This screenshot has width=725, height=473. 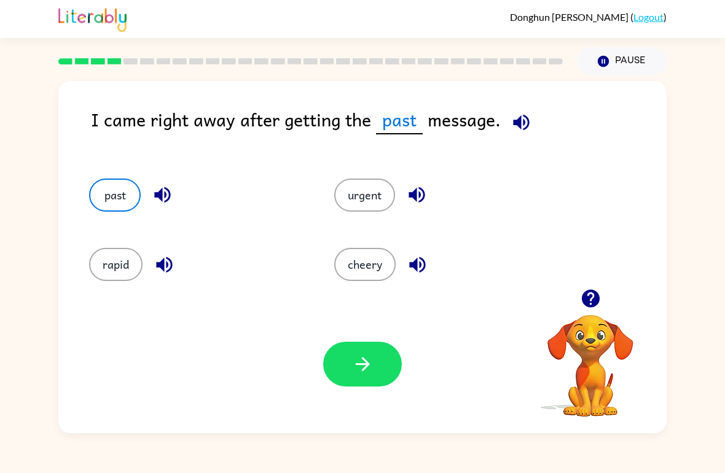 I want to click on img: Literably, so click(x=92, y=18).